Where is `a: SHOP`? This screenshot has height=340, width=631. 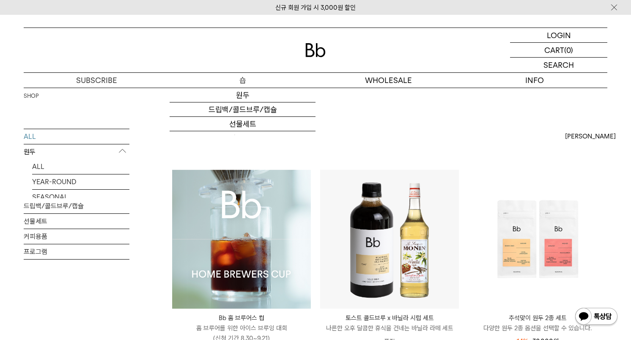 a: SHOP is located at coordinates (31, 96).